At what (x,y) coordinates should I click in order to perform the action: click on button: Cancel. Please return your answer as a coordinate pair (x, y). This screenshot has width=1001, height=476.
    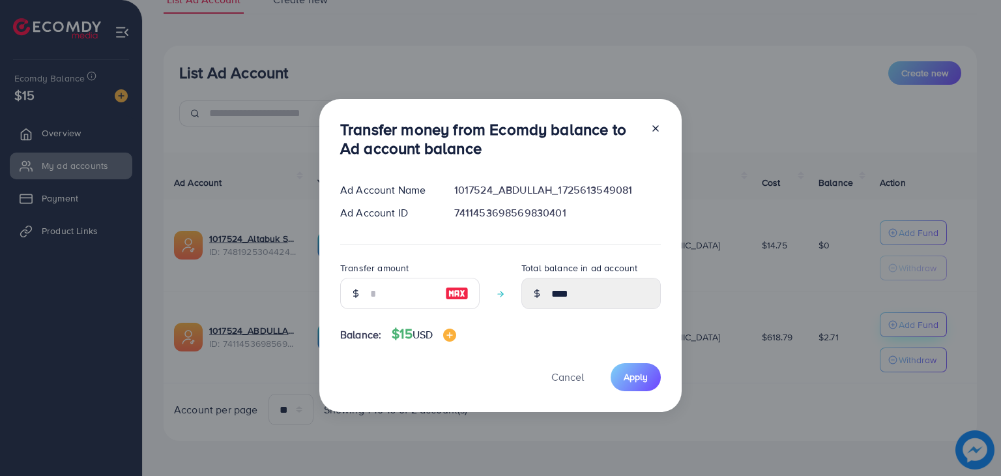
    Looking at the image, I should click on (567, 377).